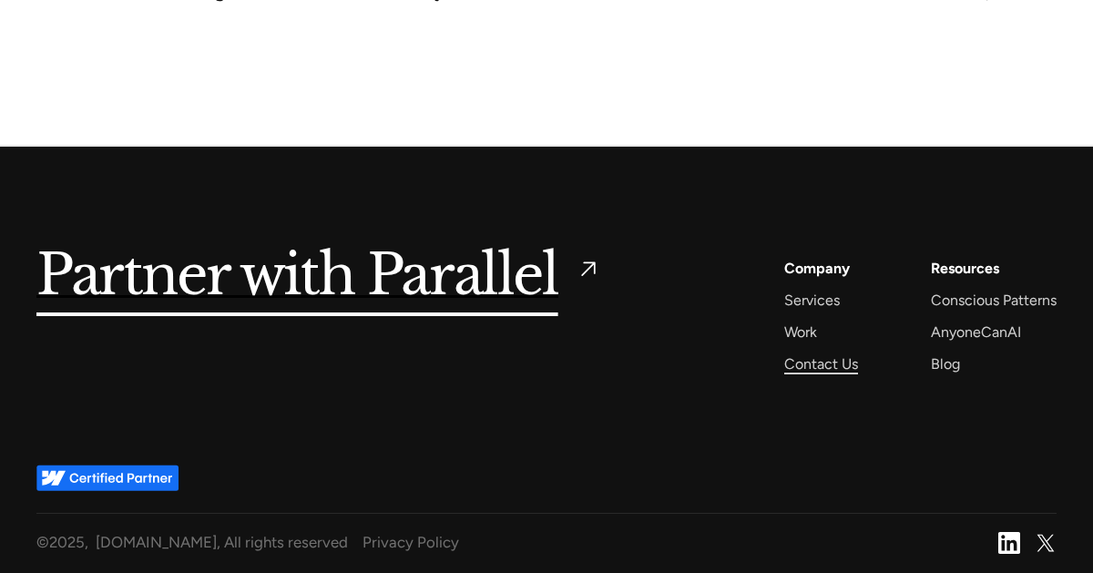  What do you see at coordinates (297, 277) in the screenshot?
I see `h5: Partner with Parallel` at bounding box center [297, 277].